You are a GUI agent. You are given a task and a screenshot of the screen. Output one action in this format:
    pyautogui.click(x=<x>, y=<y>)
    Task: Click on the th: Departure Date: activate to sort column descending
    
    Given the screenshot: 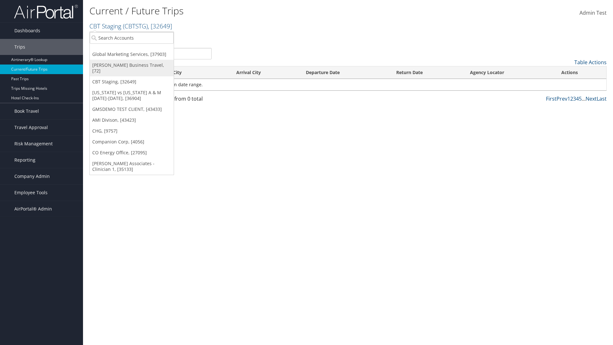 What is the action you would take?
    pyautogui.click(x=345, y=72)
    